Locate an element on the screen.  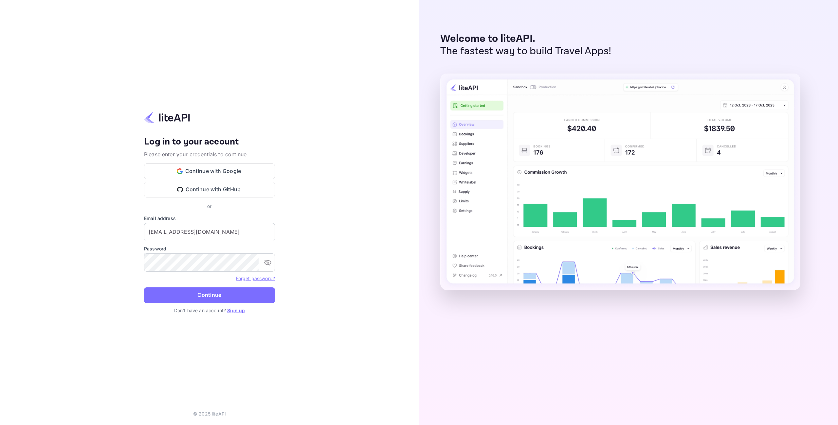
button: Continue with GitHub is located at coordinates (209, 190).